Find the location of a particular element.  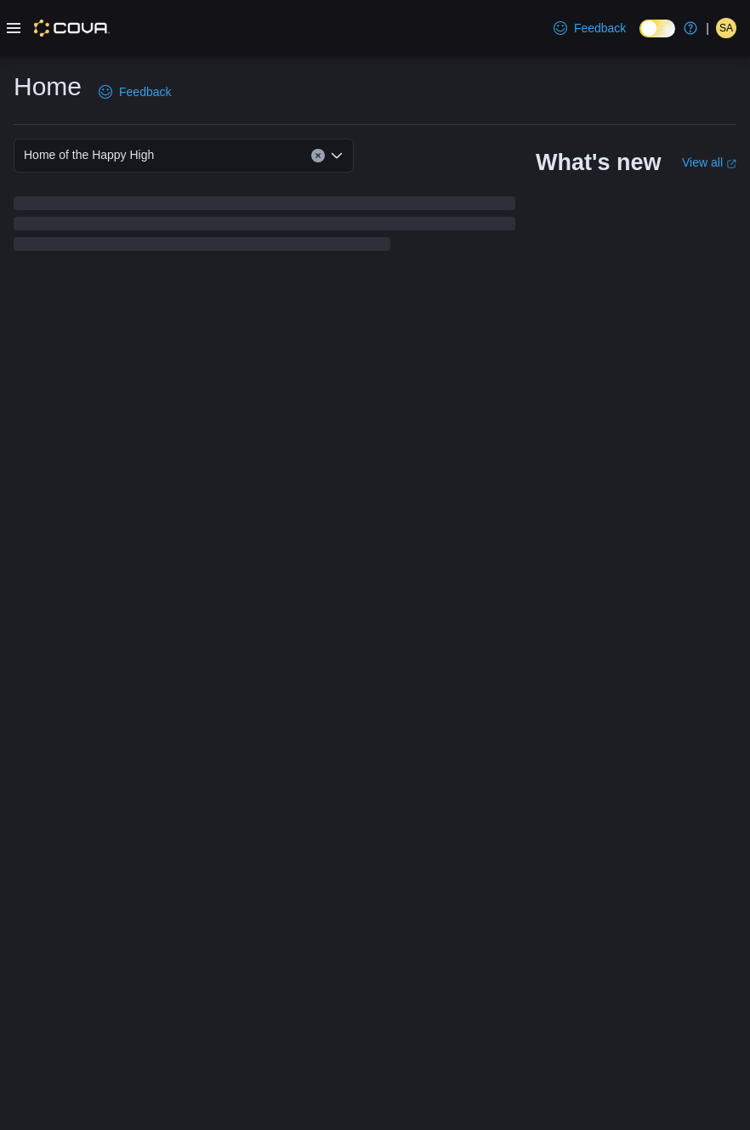

span: Dark Mode is located at coordinates (639, 37).